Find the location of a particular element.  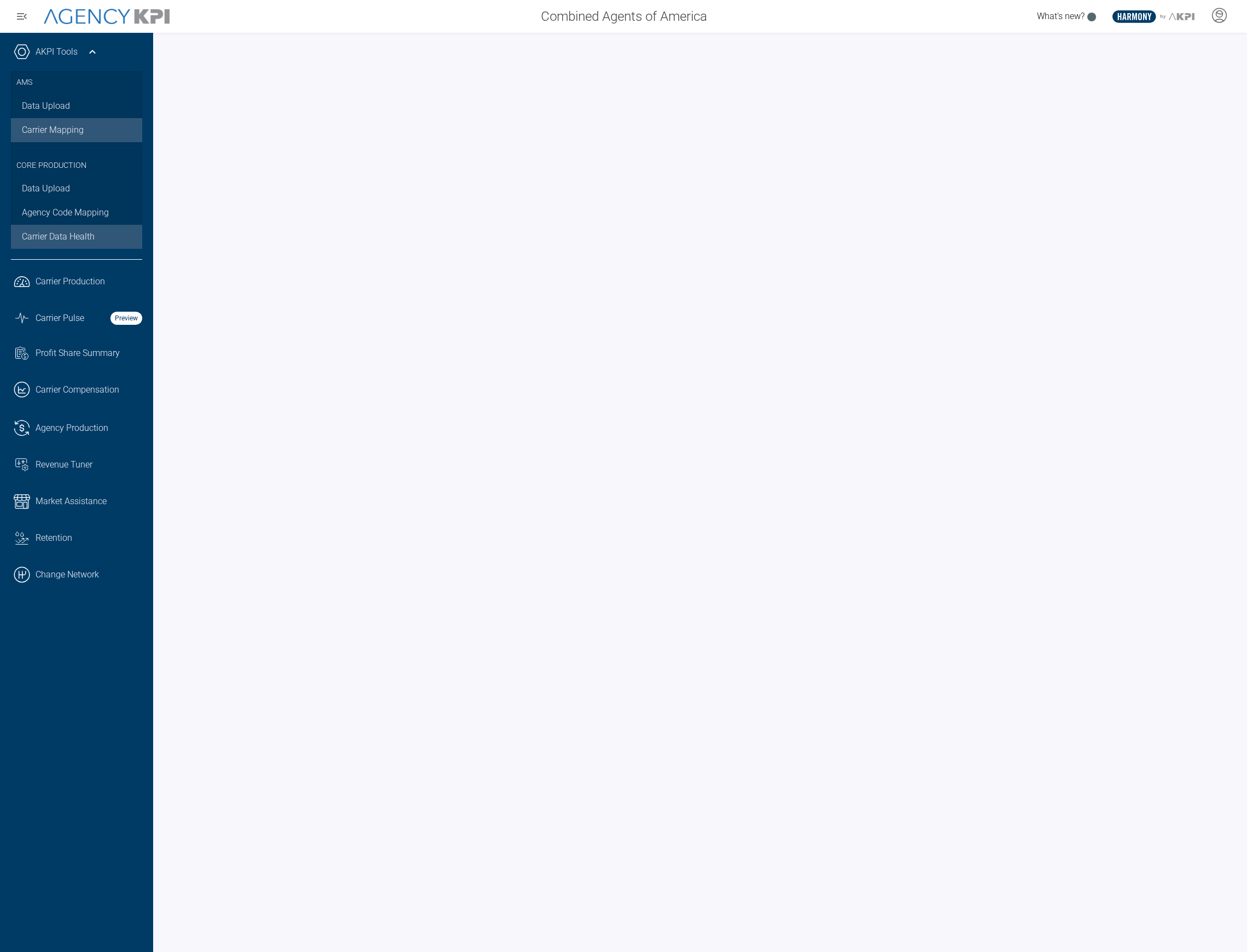

span: Combined Agents of America is located at coordinates (624, 16).